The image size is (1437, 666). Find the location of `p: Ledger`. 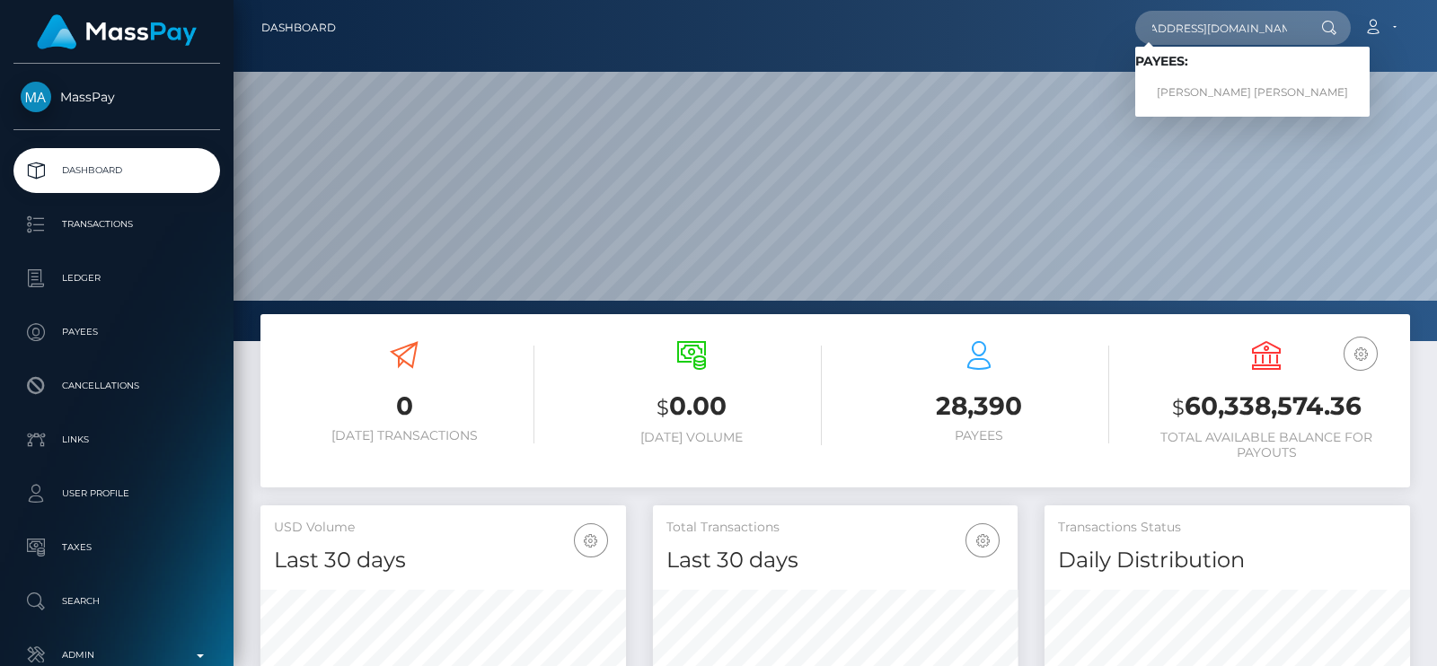

p: Ledger is located at coordinates (117, 278).